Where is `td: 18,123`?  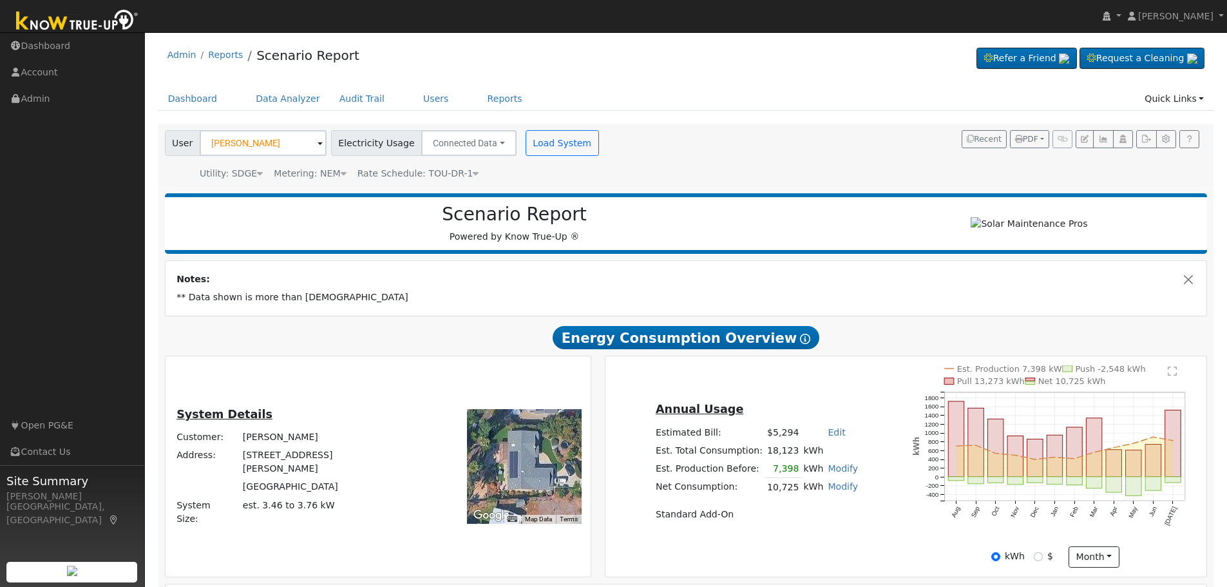 td: 18,123 is located at coordinates (783, 450).